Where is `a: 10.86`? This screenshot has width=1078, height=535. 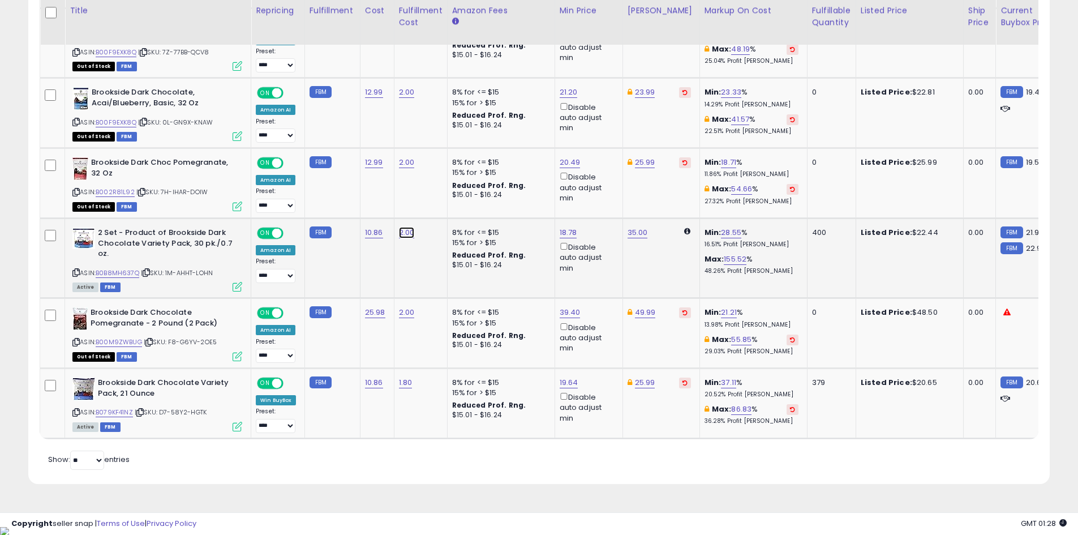
a: 10.86 is located at coordinates (374, 232).